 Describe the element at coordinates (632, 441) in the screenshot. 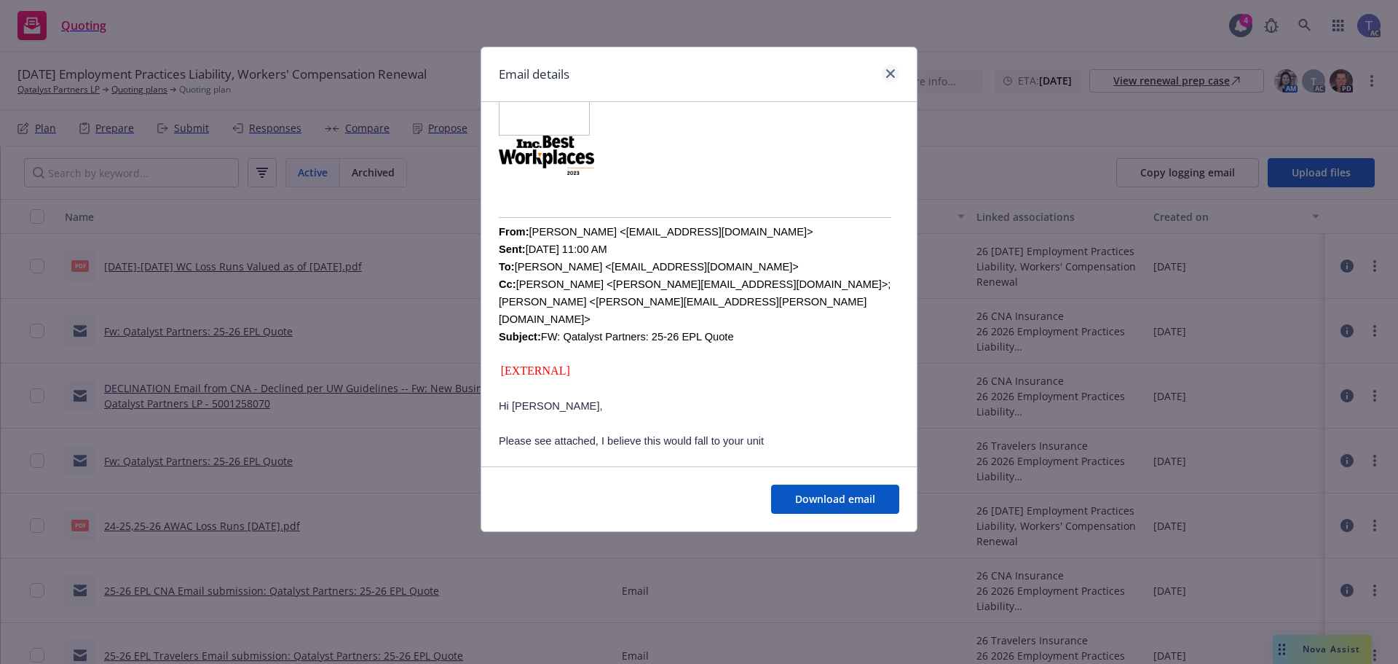

I see `span: Please see attached, I believe this would fall to your unit` at that location.